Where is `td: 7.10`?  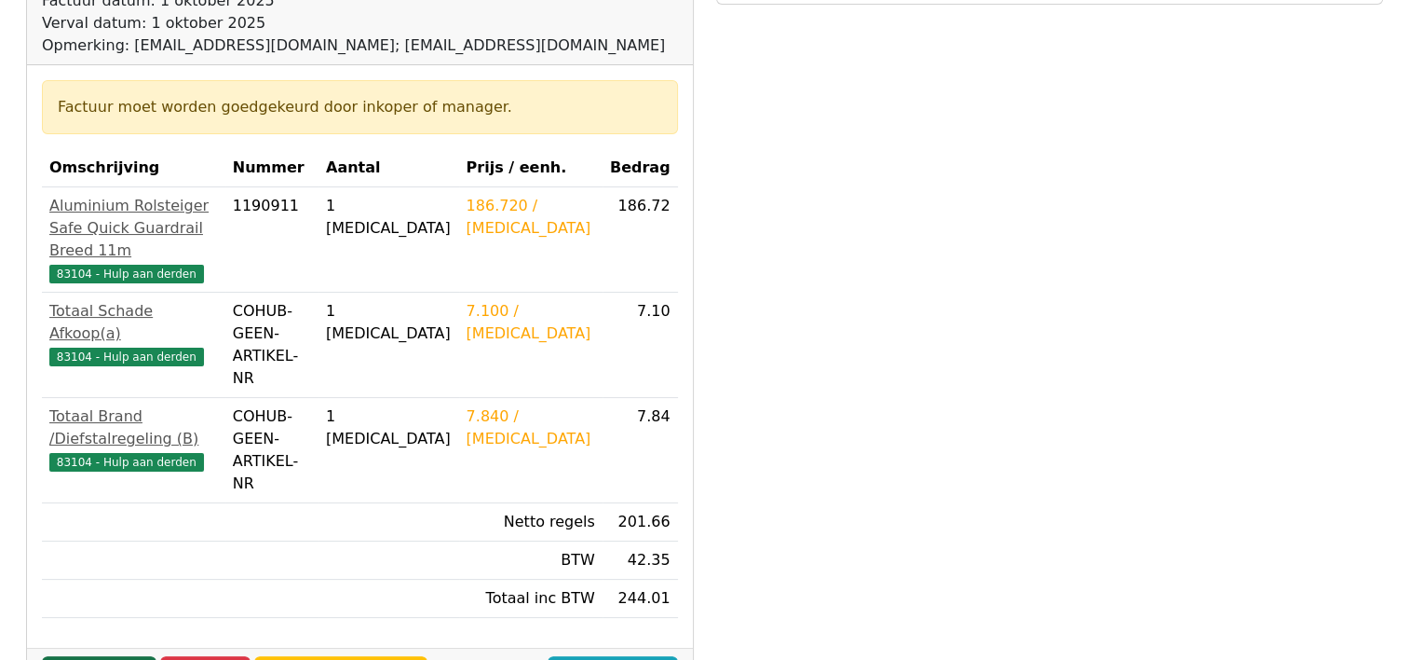
td: 7.10 is located at coordinates (640, 345).